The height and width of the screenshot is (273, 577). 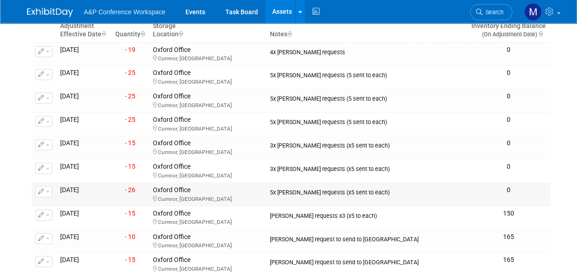 What do you see at coordinates (508, 26) in the screenshot?
I see `th: Storage LocationInventory Ending Balance (On Adjustment Date) : activate to sort column ascending` at bounding box center [508, 26].